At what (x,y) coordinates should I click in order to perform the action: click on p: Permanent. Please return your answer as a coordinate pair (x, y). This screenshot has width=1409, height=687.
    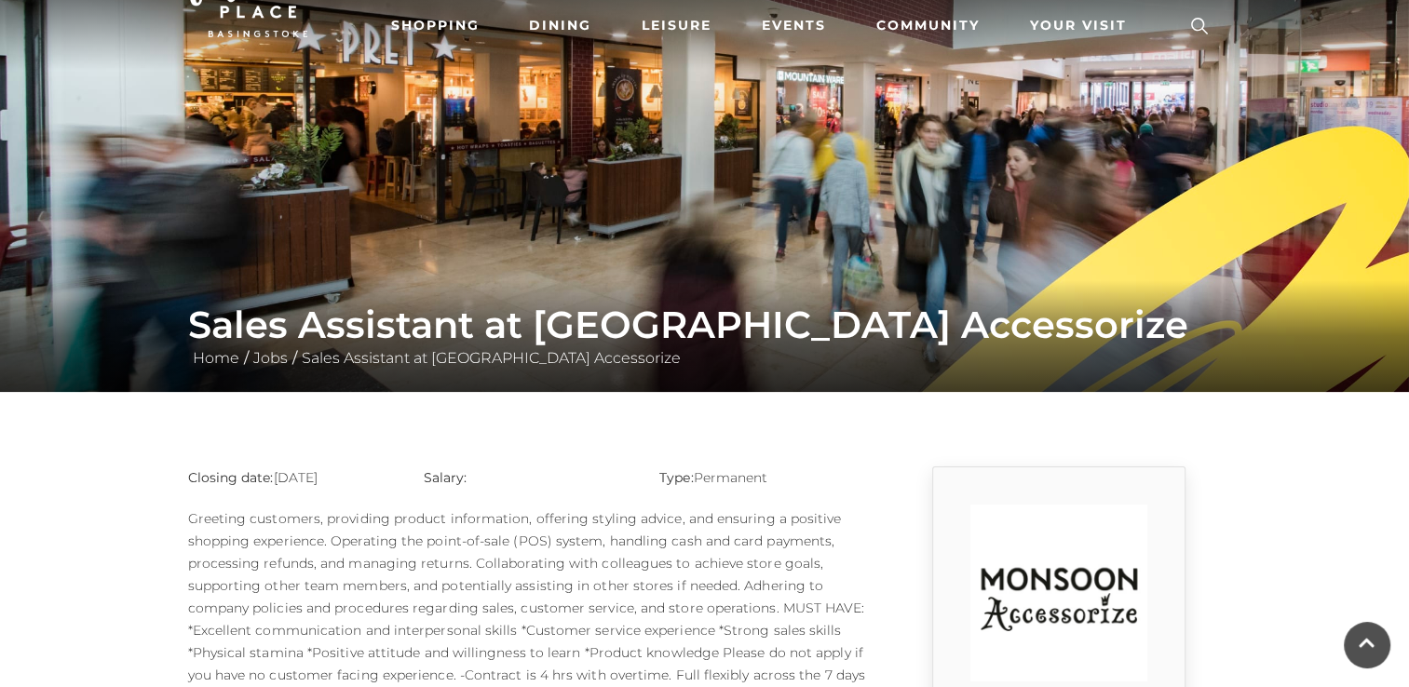
    Looking at the image, I should click on (763, 478).